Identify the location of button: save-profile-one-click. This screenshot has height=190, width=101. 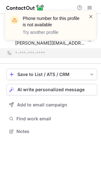
(52, 74).